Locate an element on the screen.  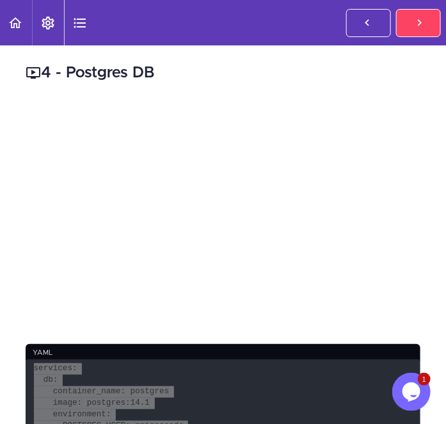
h2: 4 - Postgres DB is located at coordinates (223, 73).